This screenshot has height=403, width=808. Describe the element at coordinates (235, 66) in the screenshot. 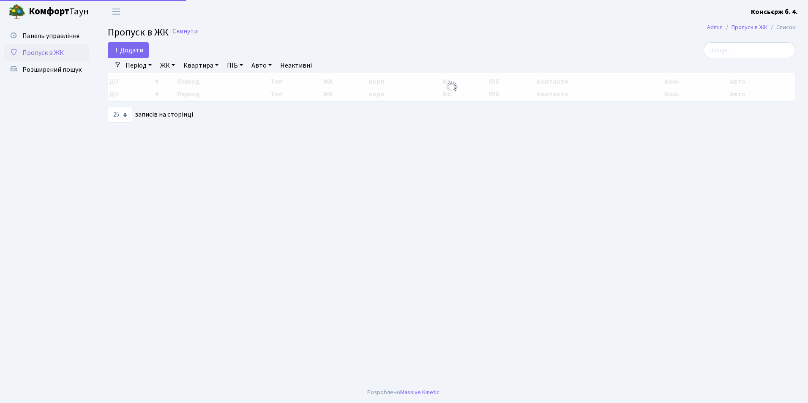

I see `a: ПІБ` at that location.